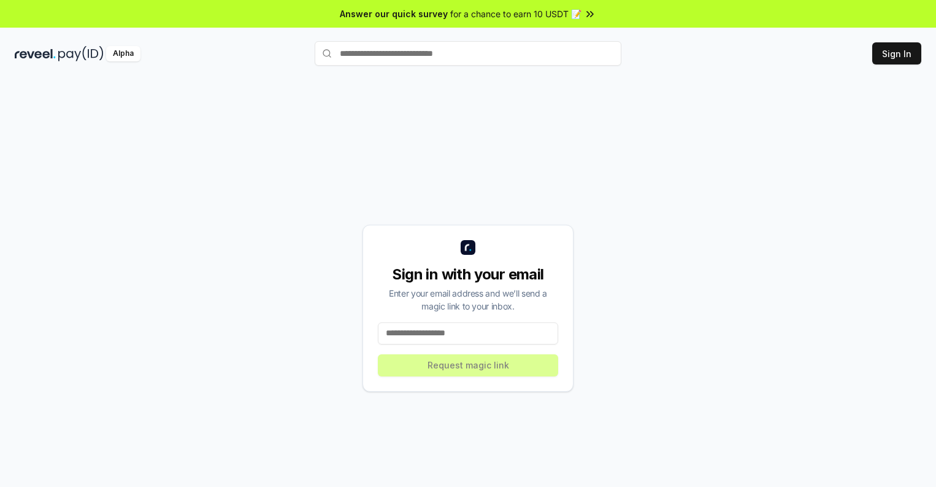  Describe the element at coordinates (468, 299) in the screenshot. I see `div: Enter your email address and we’ll send a magic link to your inbox.` at that location.